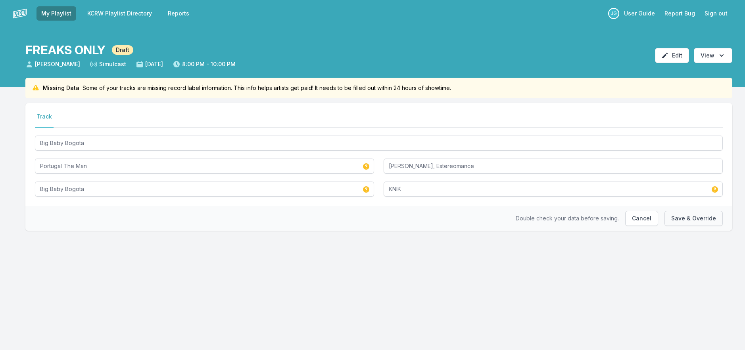 The height and width of the screenshot is (350, 745). Describe the element at coordinates (613, 13) in the screenshot. I see `p: Jose Galvan` at that location.